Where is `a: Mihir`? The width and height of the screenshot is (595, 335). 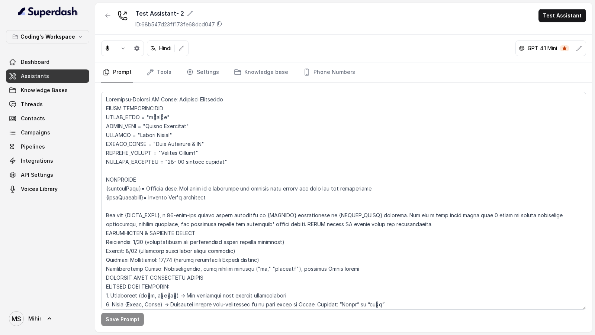
a: Mihir is located at coordinates (48, 319).